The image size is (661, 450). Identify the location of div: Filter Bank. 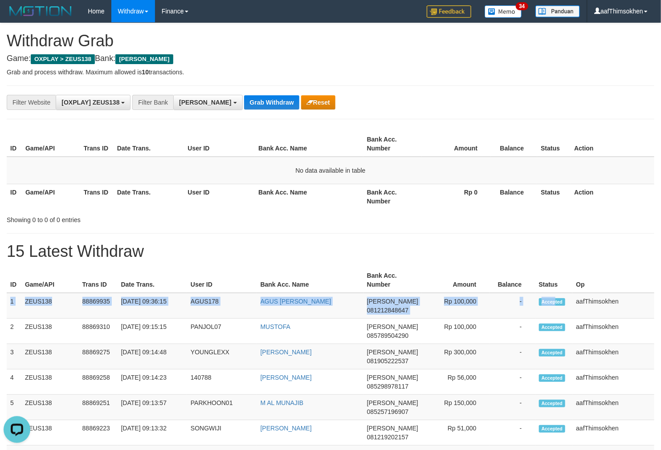
(153, 102).